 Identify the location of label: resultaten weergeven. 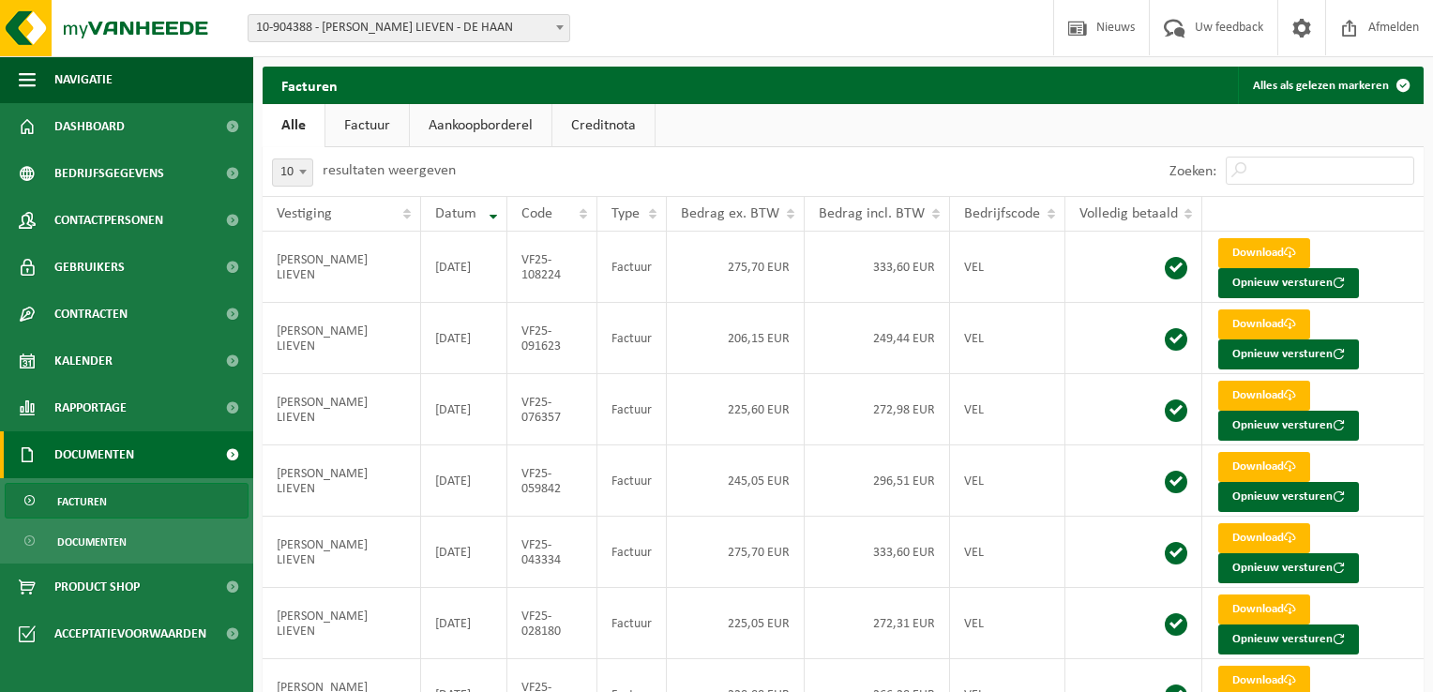
(389, 171).